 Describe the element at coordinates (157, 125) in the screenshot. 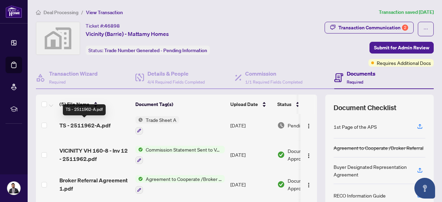

I see `button: Status IconTrade Sheet A` at that location.